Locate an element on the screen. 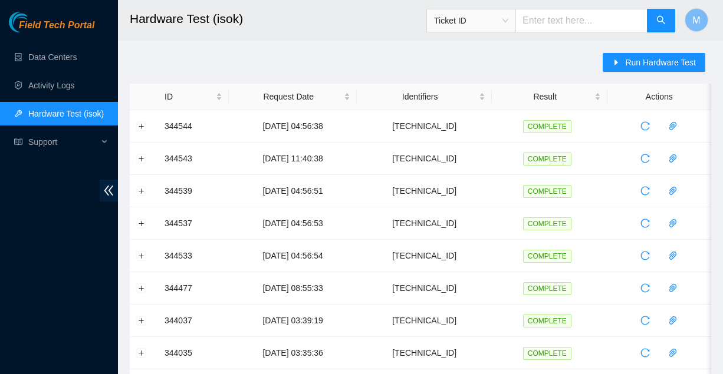 The width and height of the screenshot is (723, 374). span: M is located at coordinates (696, 20).